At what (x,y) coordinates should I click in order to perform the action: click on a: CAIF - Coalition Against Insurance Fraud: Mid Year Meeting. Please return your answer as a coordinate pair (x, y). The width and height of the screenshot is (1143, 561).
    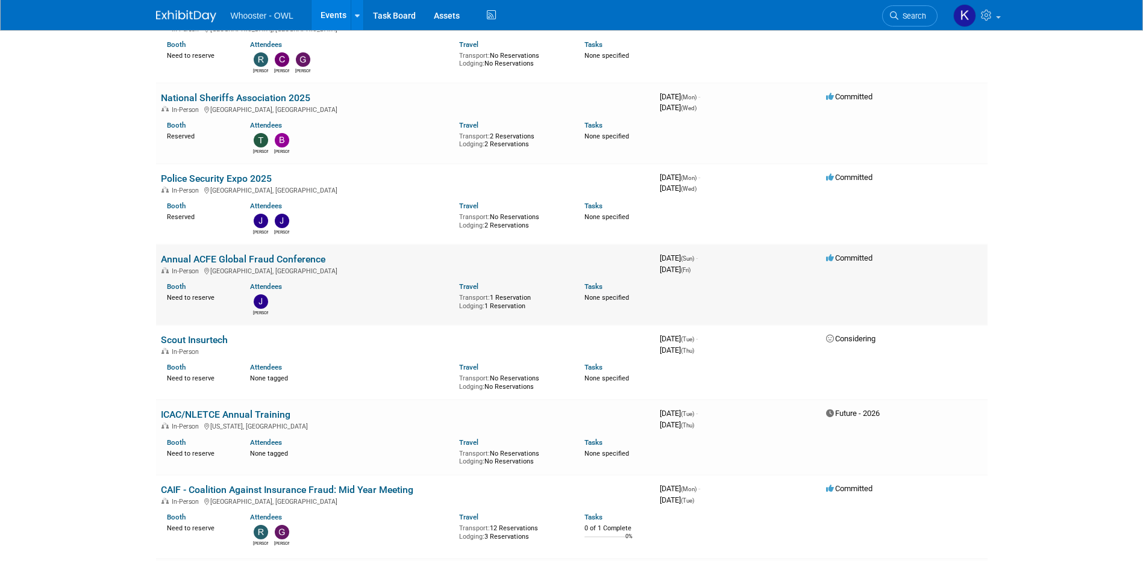
    Looking at the image, I should click on (287, 490).